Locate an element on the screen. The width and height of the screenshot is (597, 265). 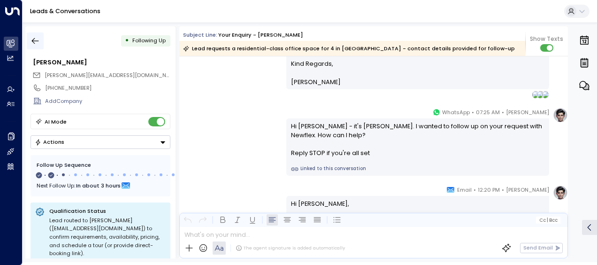
button: Cc|Bcc is located at coordinates (549, 220).